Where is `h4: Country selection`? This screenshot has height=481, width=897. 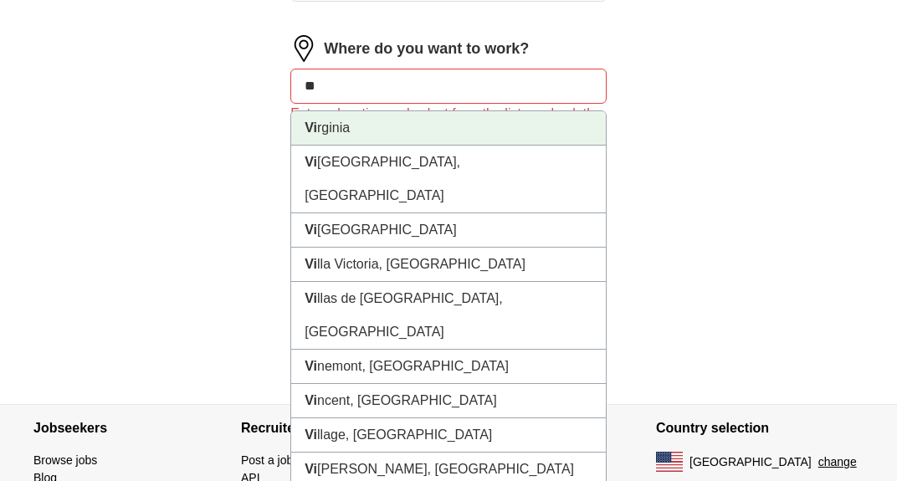
h4: Country selection is located at coordinates (760, 428).